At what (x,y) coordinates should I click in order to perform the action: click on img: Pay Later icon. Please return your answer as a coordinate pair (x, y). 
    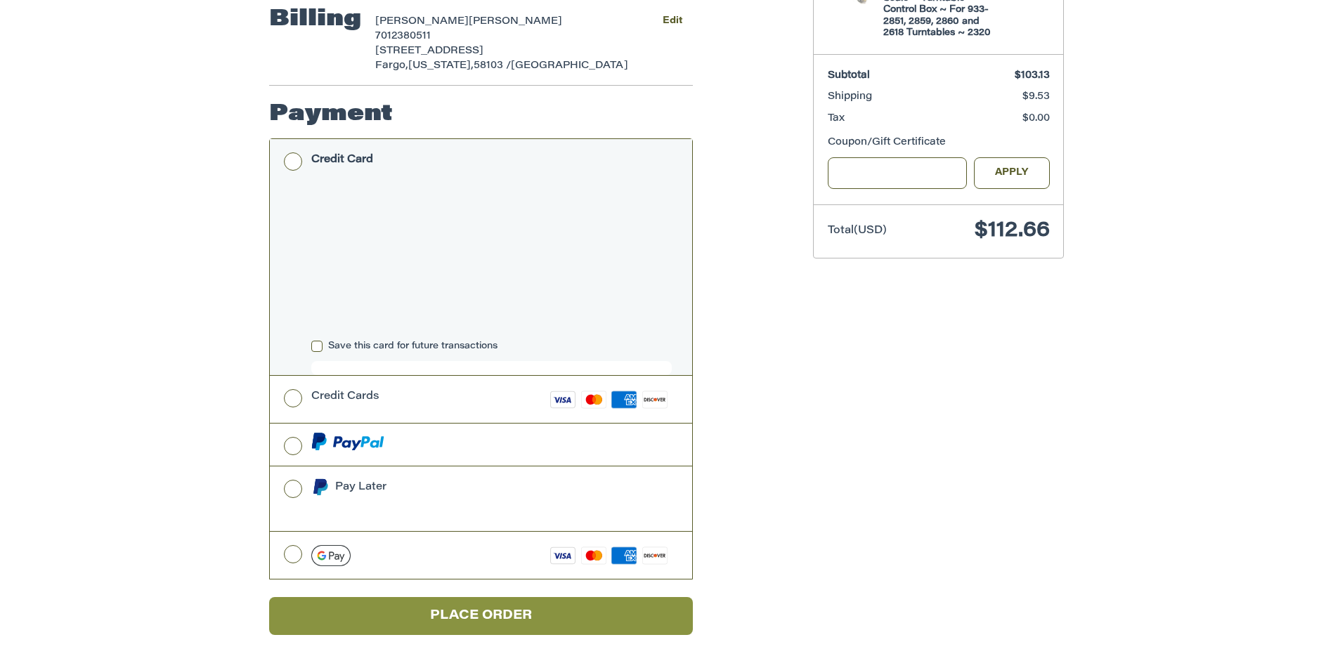
    Looking at the image, I should click on (320, 487).